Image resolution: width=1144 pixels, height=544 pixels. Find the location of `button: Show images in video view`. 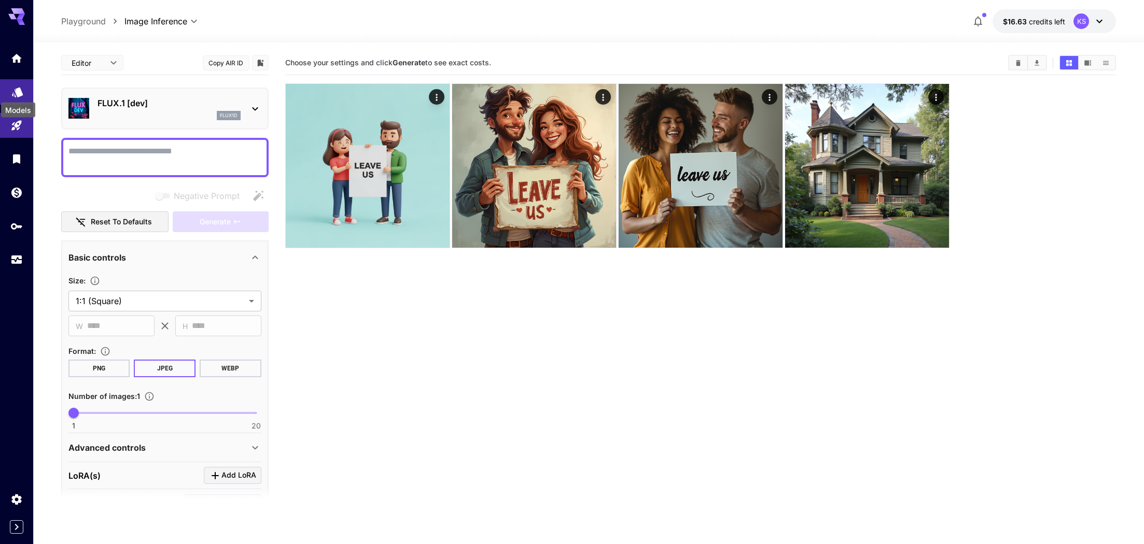

button: Show images in video view is located at coordinates (1087, 63).